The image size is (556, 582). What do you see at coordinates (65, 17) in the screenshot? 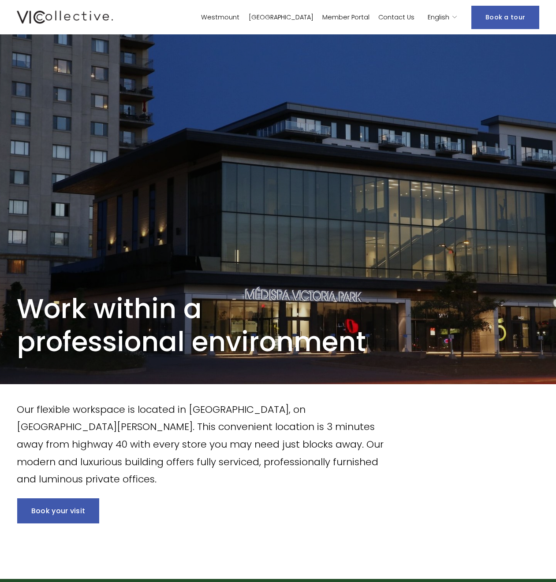
I see `img: Vic Collective` at bounding box center [65, 17].